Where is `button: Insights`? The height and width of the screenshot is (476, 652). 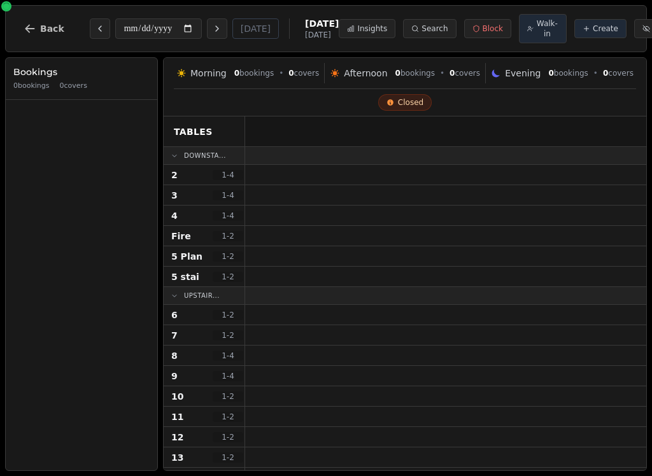
button: Insights is located at coordinates (367, 29).